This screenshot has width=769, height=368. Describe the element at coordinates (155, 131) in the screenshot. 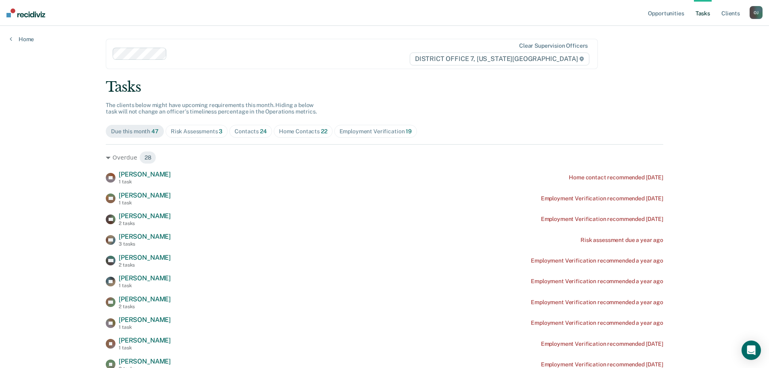

I see `span: 47` at that location.